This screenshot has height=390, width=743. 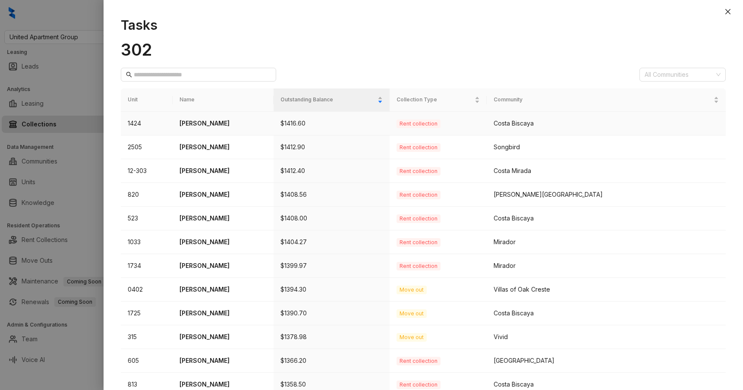 What do you see at coordinates (331, 195) in the screenshot?
I see `p: $1408.56` at bounding box center [331, 195].